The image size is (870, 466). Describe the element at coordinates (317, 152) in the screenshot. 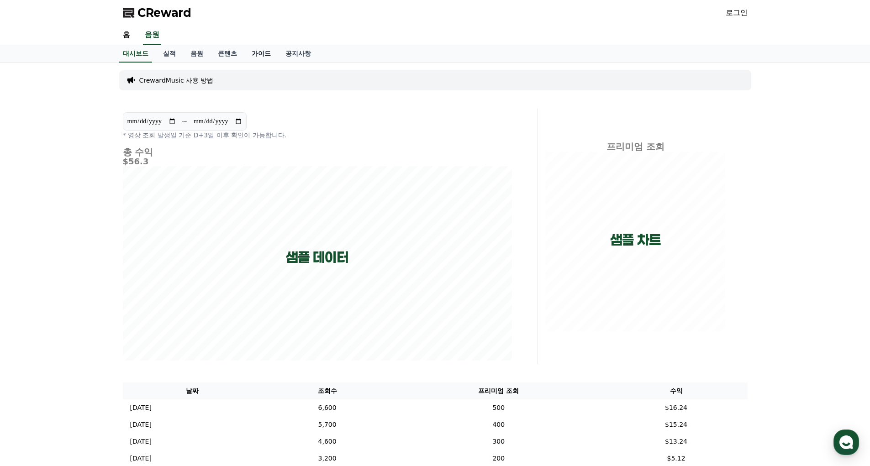

I see `h4: 총 수익` at that location.